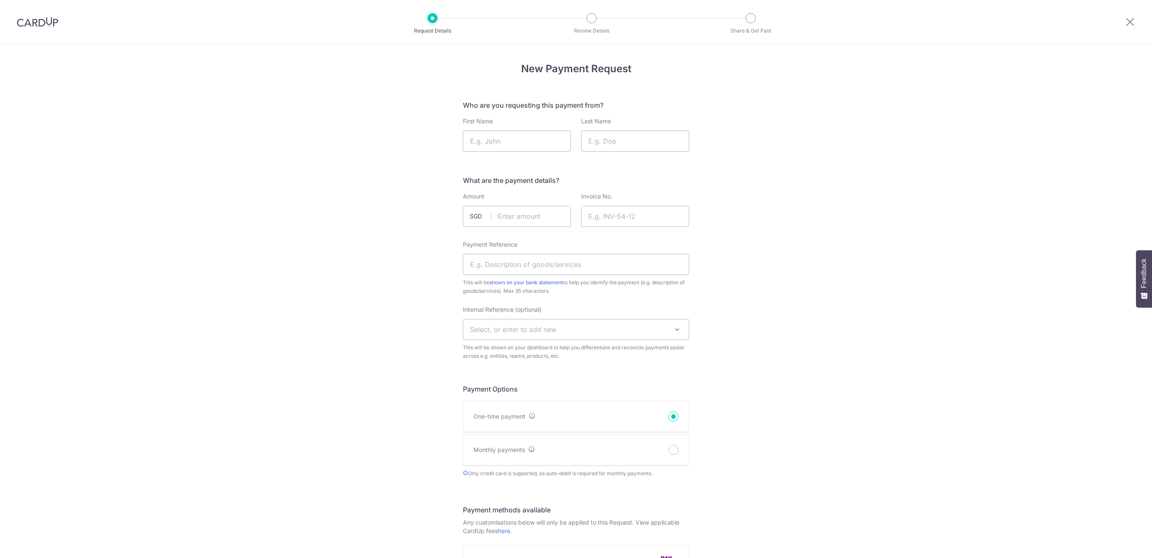 The width and height of the screenshot is (1152, 558). Describe the element at coordinates (576, 389) in the screenshot. I see `h5: Payment Options` at that location.